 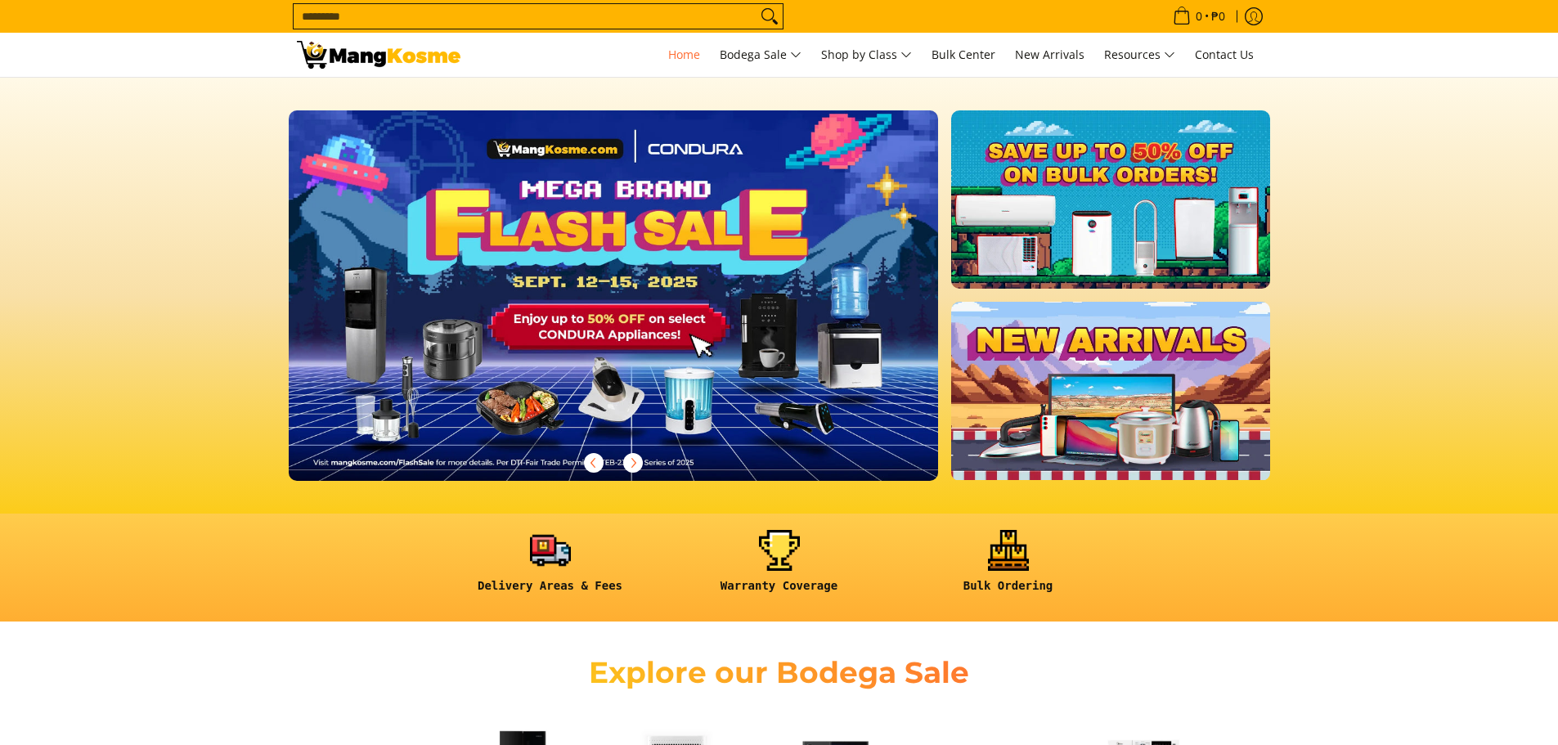 I want to click on a: <h6><strong>Delivery Areas & Fees</strong></h6>, so click(x=550, y=567).